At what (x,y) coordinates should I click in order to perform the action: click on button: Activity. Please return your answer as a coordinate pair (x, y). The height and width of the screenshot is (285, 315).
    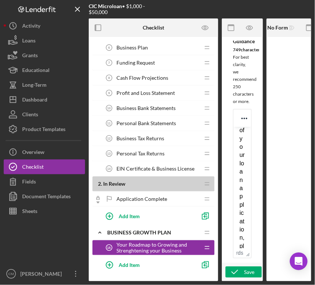
    Looking at the image, I should click on (44, 26).